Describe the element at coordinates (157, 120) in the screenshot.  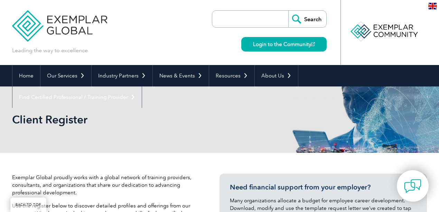
I see `h2: Client Register` at that location.